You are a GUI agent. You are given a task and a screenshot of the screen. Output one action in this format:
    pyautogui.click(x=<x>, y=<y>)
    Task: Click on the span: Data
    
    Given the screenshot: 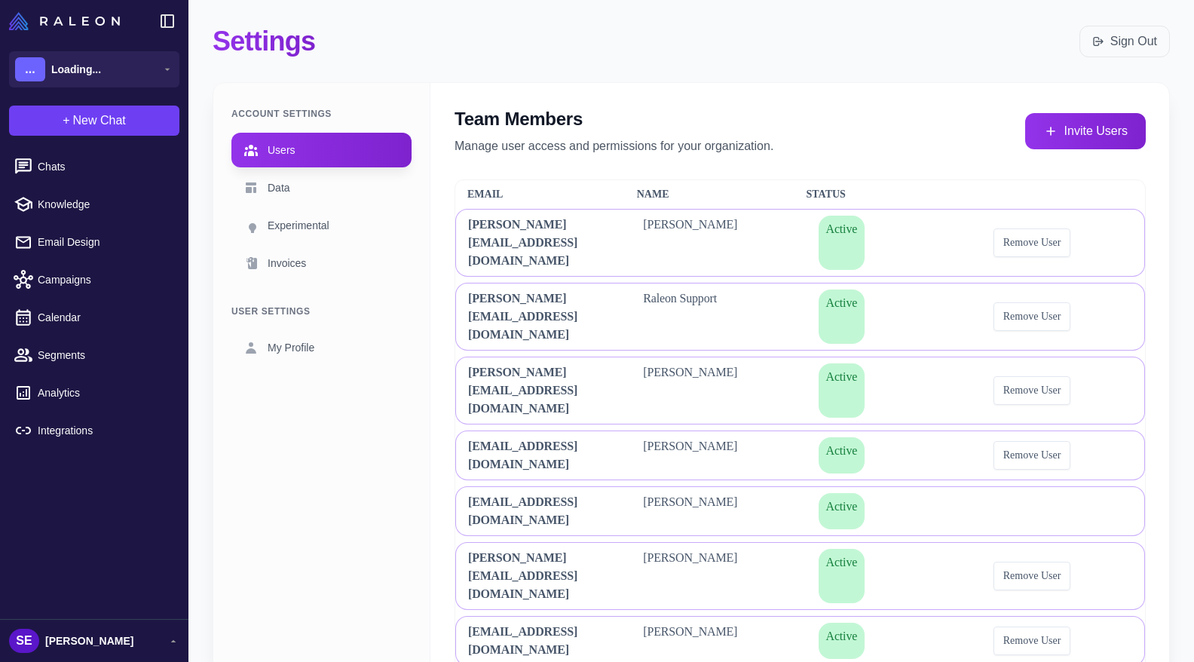 What is the action you would take?
    pyautogui.click(x=279, y=188)
    